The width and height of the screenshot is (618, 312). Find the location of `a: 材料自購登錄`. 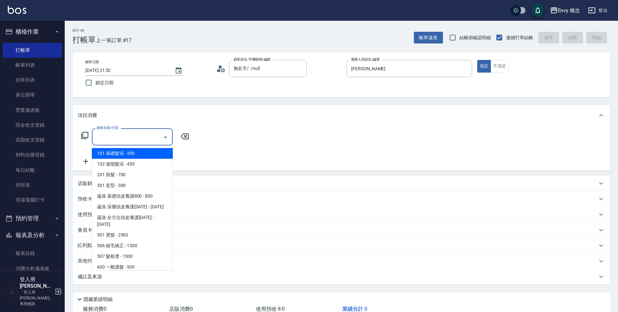

a: 材料自購登錄 is located at coordinates (32, 155).